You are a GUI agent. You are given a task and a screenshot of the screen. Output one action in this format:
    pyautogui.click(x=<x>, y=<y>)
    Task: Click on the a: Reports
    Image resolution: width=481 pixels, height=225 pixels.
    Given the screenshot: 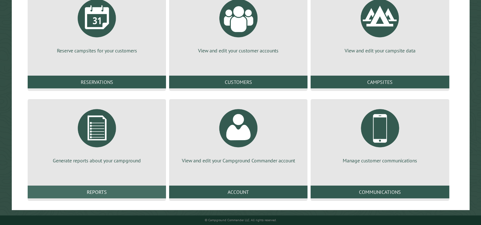 What is the action you would take?
    pyautogui.click(x=97, y=192)
    